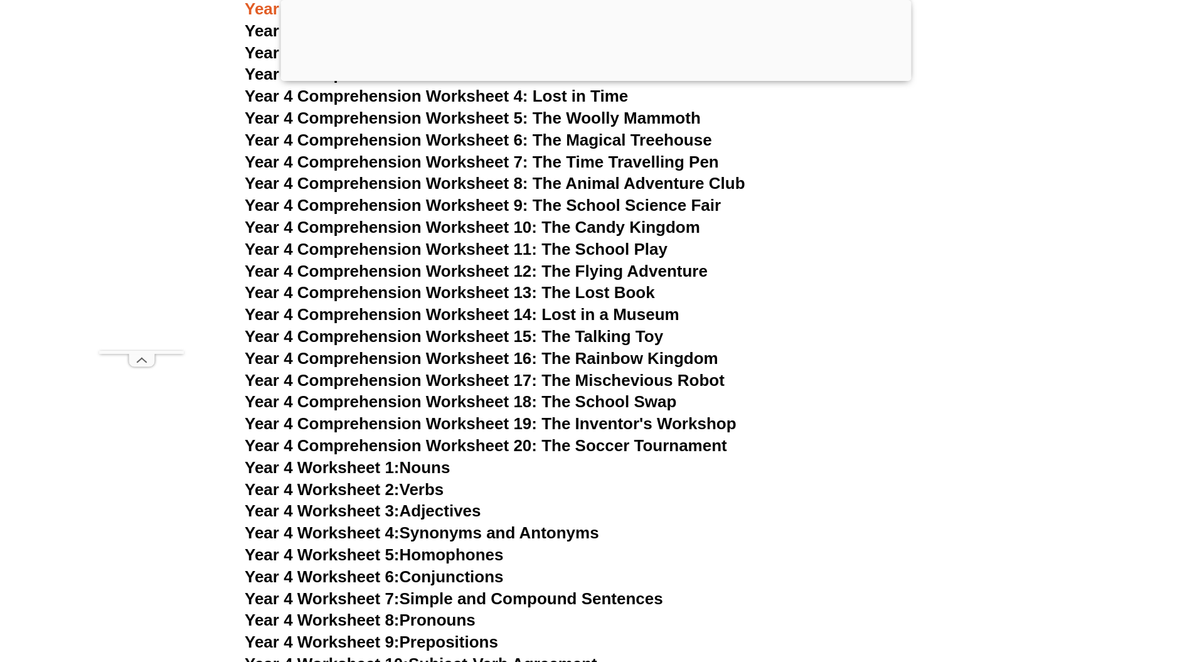  What do you see at coordinates (484, 380) in the screenshot?
I see `a: Year 4 Comprehension Worksheet 17: The Mischevious Robot` at bounding box center [484, 380].